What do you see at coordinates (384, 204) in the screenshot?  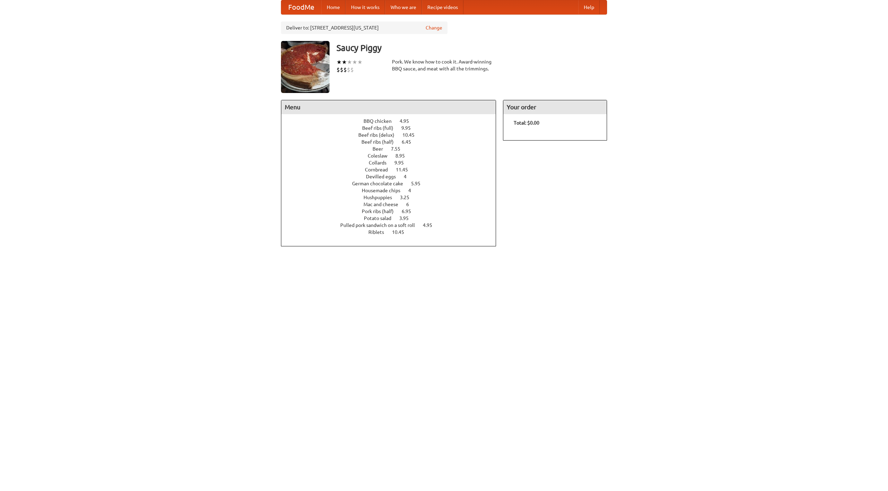 I see `span: Mac and cheese` at bounding box center [384, 204].